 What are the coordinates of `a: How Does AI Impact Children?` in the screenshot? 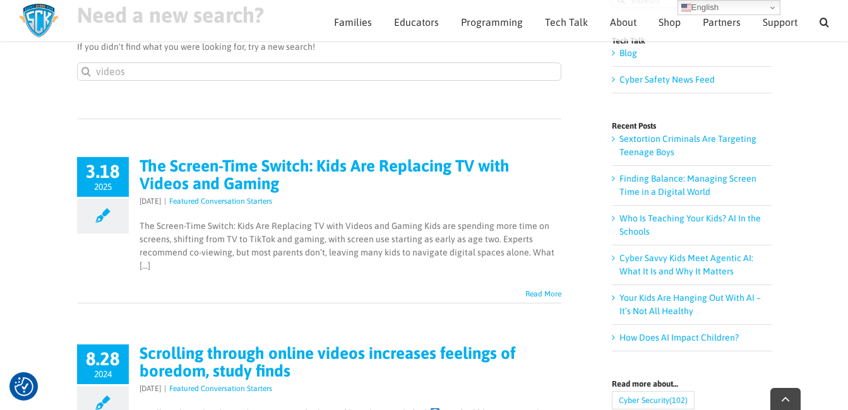 It's located at (678, 338).